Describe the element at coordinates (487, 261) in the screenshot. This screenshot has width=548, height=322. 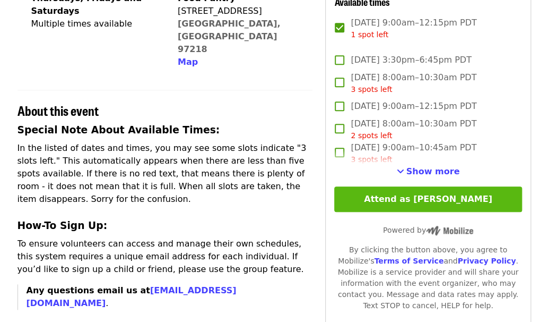
I see `a: Privacy Policy` at that location.